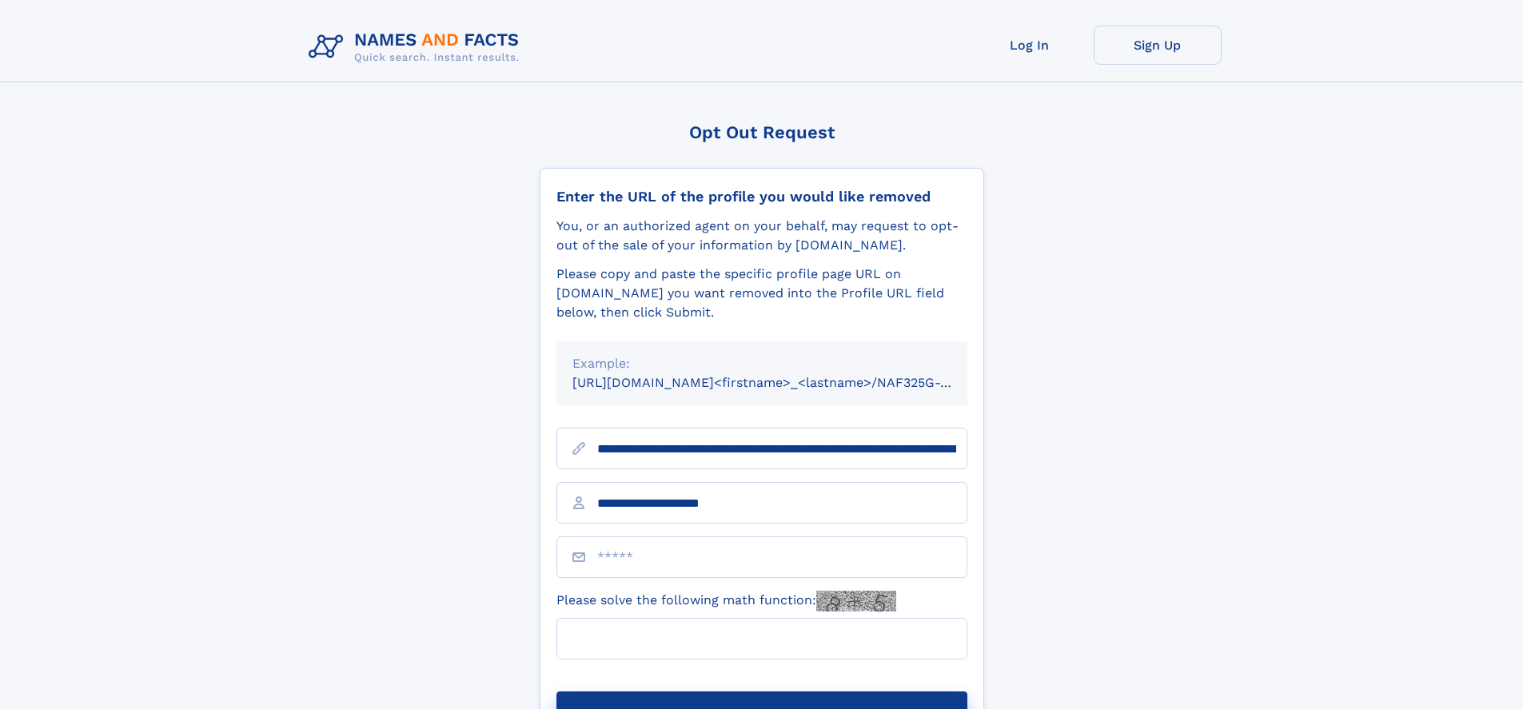 This screenshot has width=1523, height=709. What do you see at coordinates (726, 601) in the screenshot?
I see `label: Please solve the following math function:` at bounding box center [726, 601].